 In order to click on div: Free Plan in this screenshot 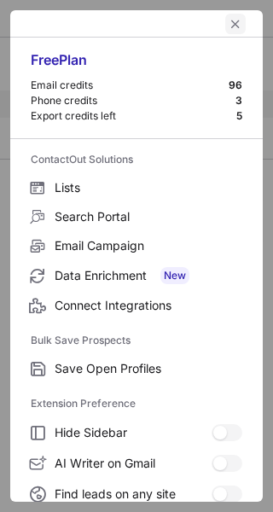, I will do `click(136, 65)`.